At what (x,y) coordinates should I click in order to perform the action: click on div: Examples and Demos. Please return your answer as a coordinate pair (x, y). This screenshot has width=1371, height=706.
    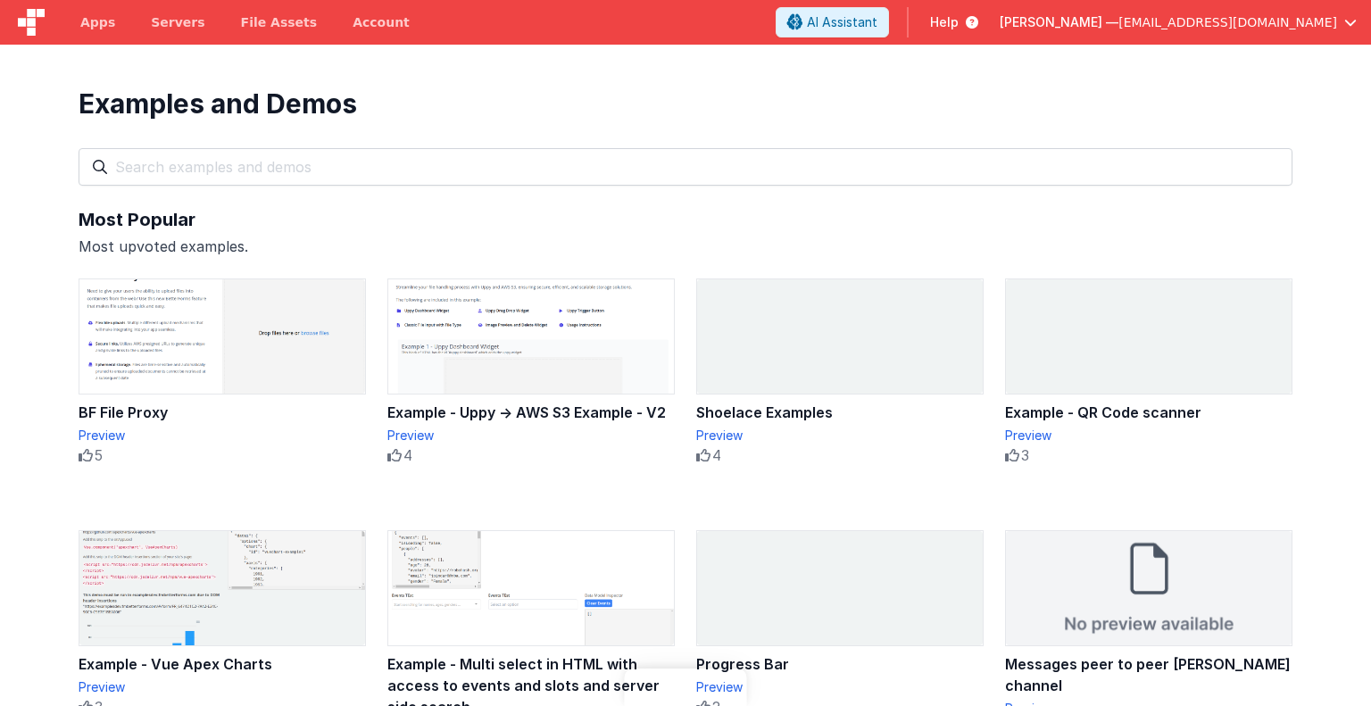
    Looking at the image, I should click on (685, 104).